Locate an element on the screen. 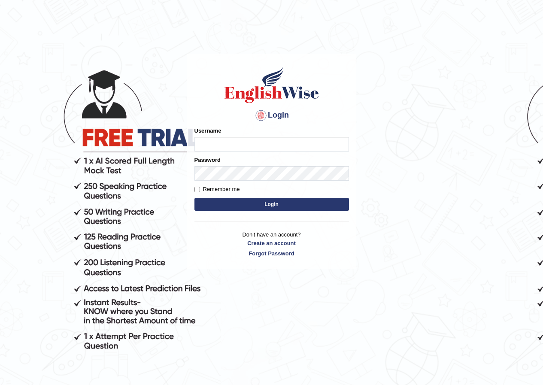 This screenshot has width=543, height=385. label: Remember me is located at coordinates (217, 189).